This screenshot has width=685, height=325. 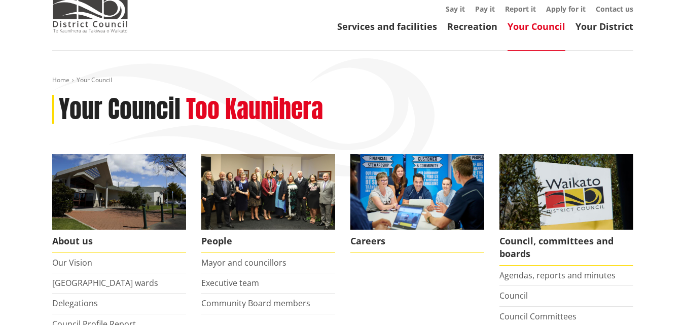 I want to click on a: Waikato-District-Council-sign Council, committees and boards, so click(x=566, y=210).